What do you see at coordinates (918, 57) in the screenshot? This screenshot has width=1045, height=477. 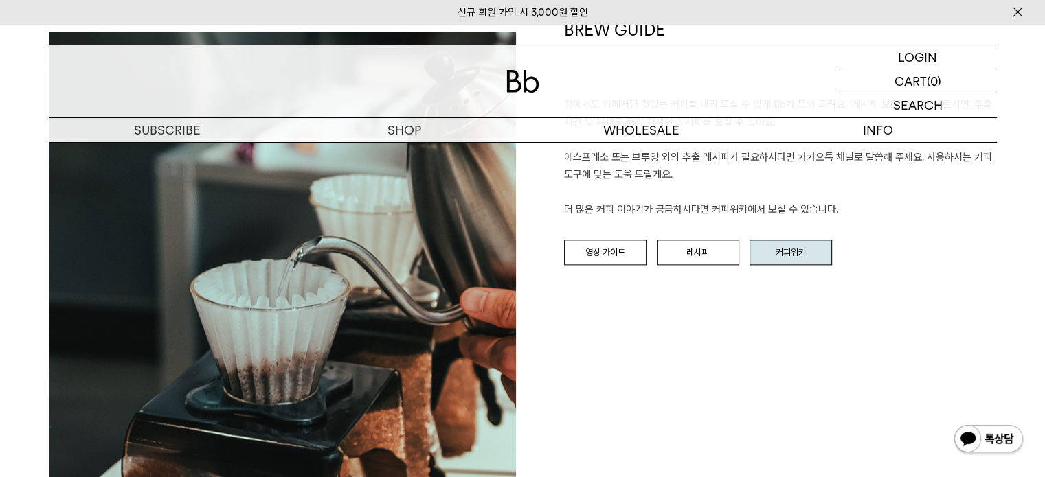 I see `a: LOGIN` at bounding box center [918, 57].